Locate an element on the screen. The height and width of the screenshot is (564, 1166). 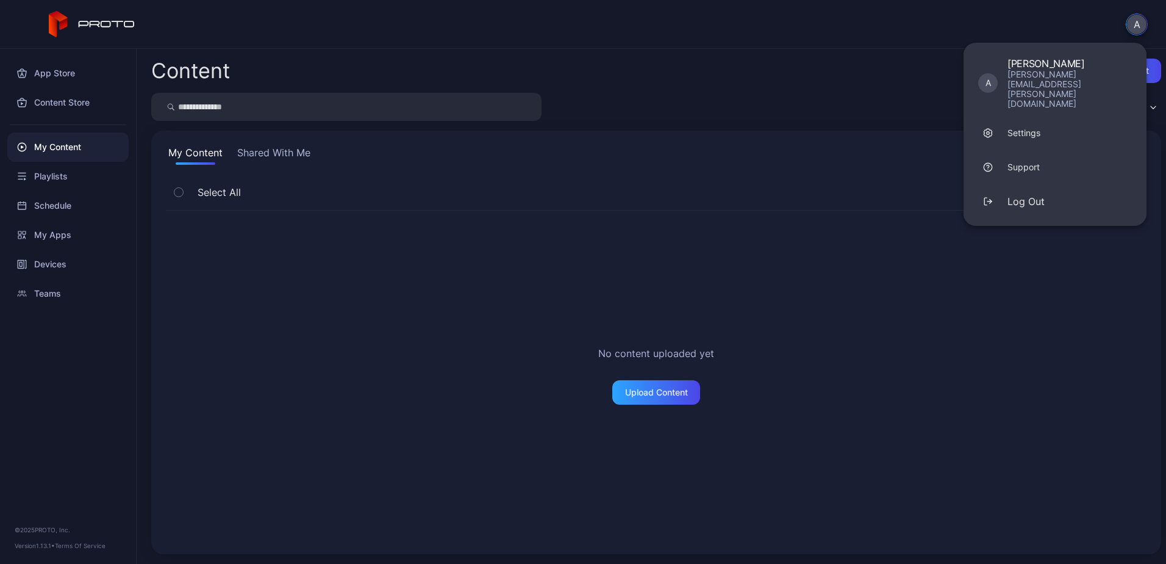
a: Settings is located at coordinates (1055, 133).